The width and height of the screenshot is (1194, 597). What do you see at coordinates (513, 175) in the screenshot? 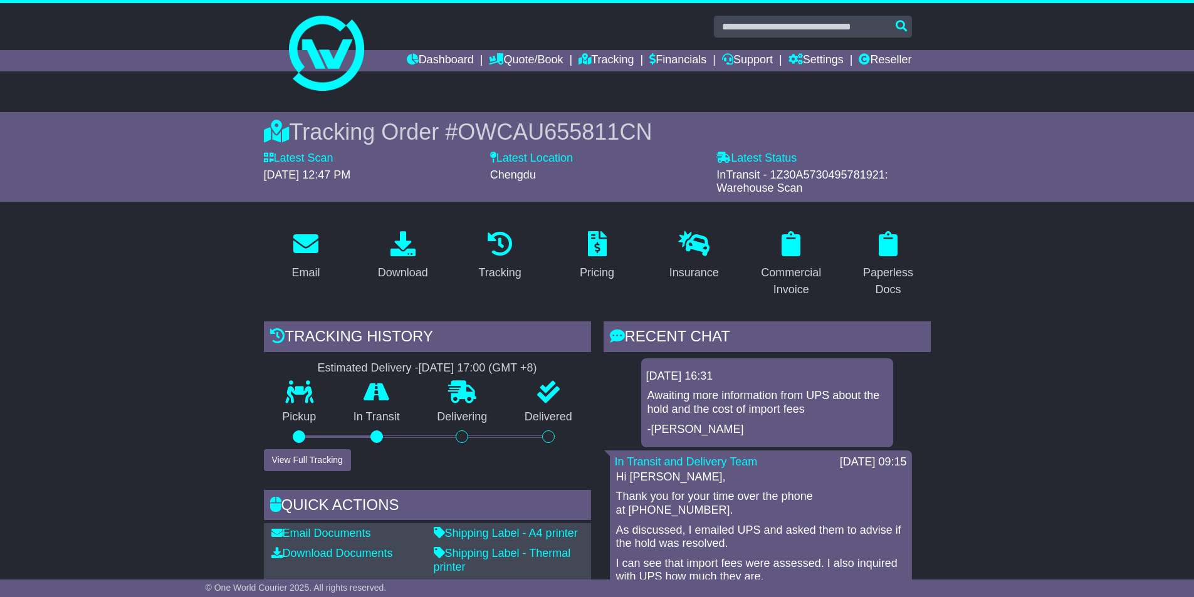
I see `span: Chengdu` at bounding box center [513, 175].